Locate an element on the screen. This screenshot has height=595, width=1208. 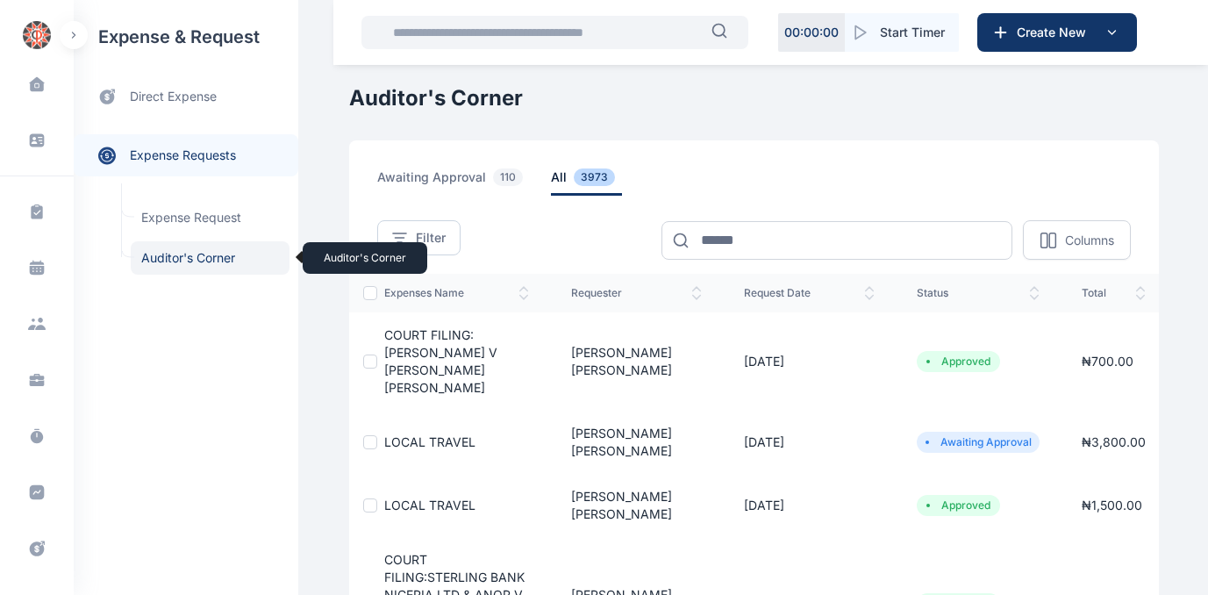
span: Start Timer is located at coordinates (912, 32).